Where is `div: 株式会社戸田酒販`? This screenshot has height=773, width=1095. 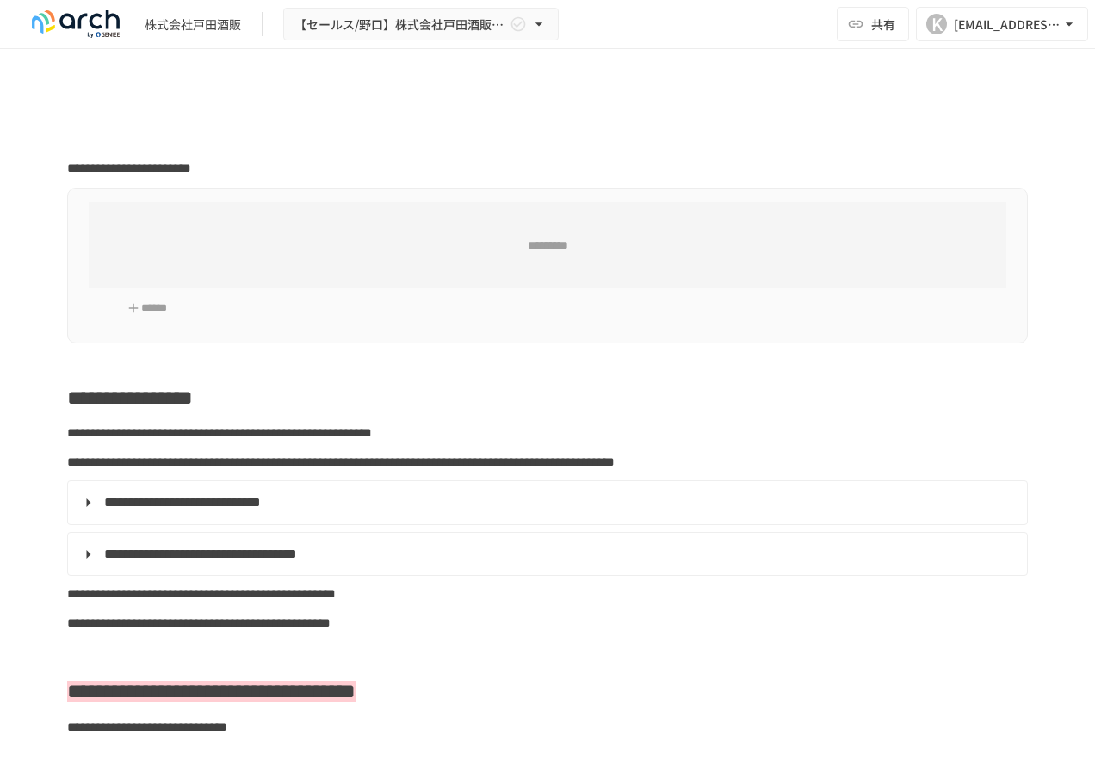 div: 株式会社戸田酒販 is located at coordinates (193, 24).